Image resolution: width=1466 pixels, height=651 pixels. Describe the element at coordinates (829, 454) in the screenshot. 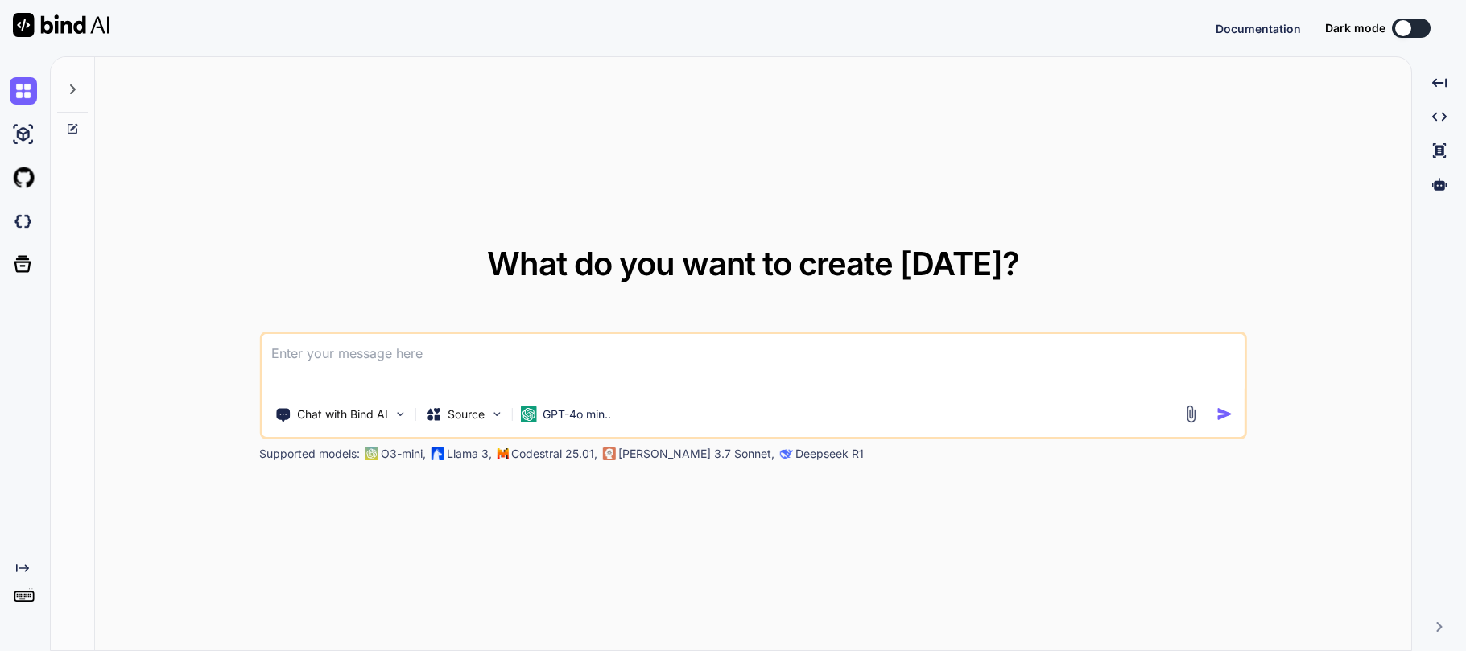

I see `p: Deepseek R1` at that location.